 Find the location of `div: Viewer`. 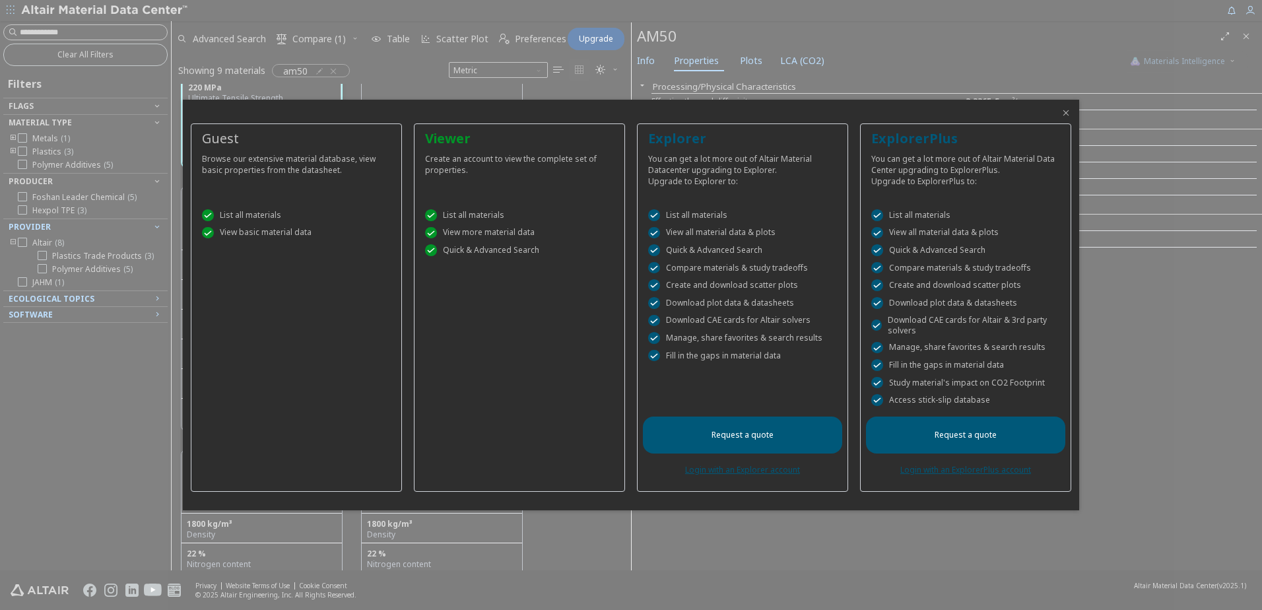

div: Viewer is located at coordinates (519, 139).